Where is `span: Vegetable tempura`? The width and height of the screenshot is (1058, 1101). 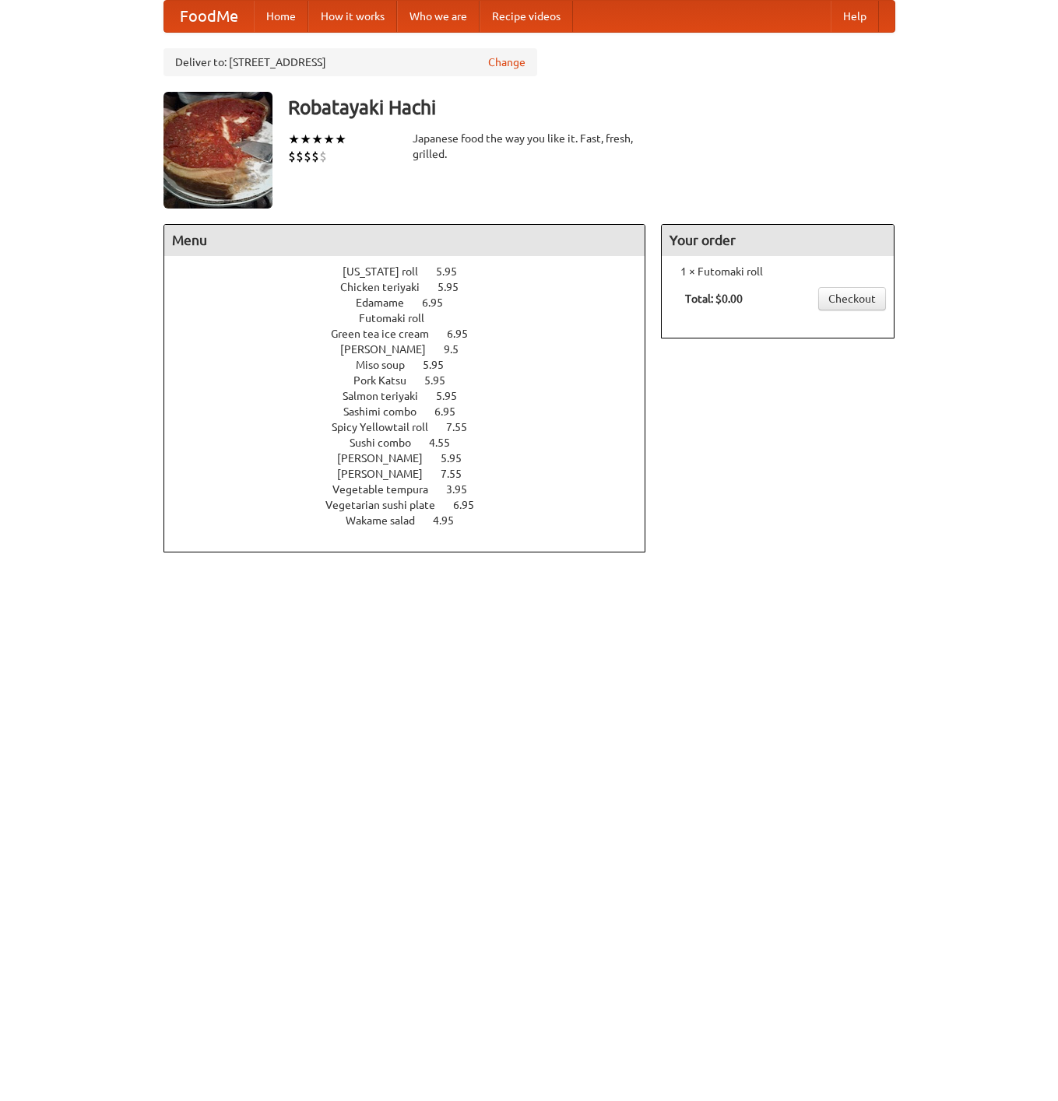 span: Vegetable tempura is located at coordinates (388, 490).